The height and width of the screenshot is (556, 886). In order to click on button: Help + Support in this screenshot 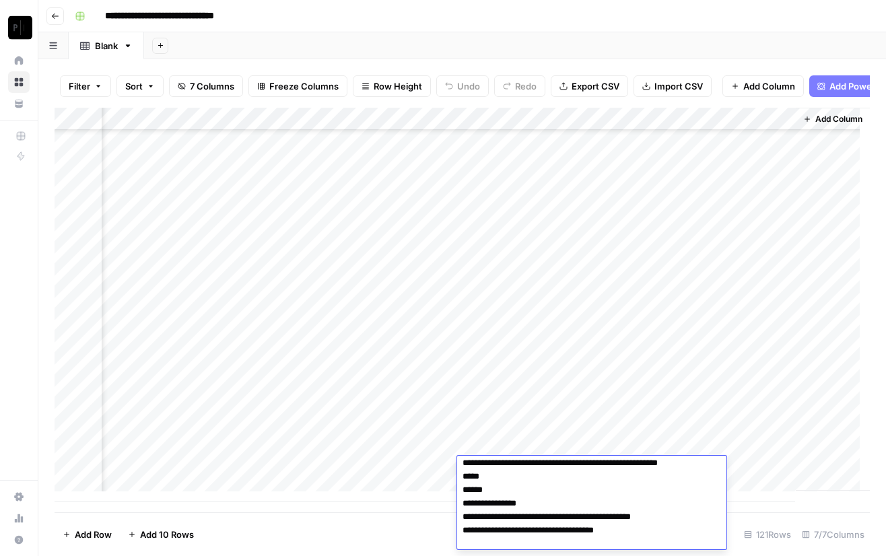, I will do `click(19, 540)`.